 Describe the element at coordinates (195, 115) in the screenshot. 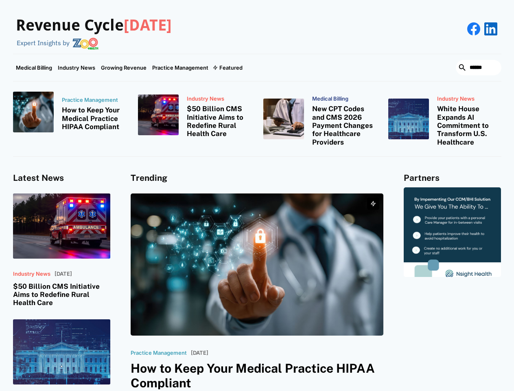

I see `a: Industry News$50 Billion CMS Initiative Aims to Redefine Rural Health Care` at that location.